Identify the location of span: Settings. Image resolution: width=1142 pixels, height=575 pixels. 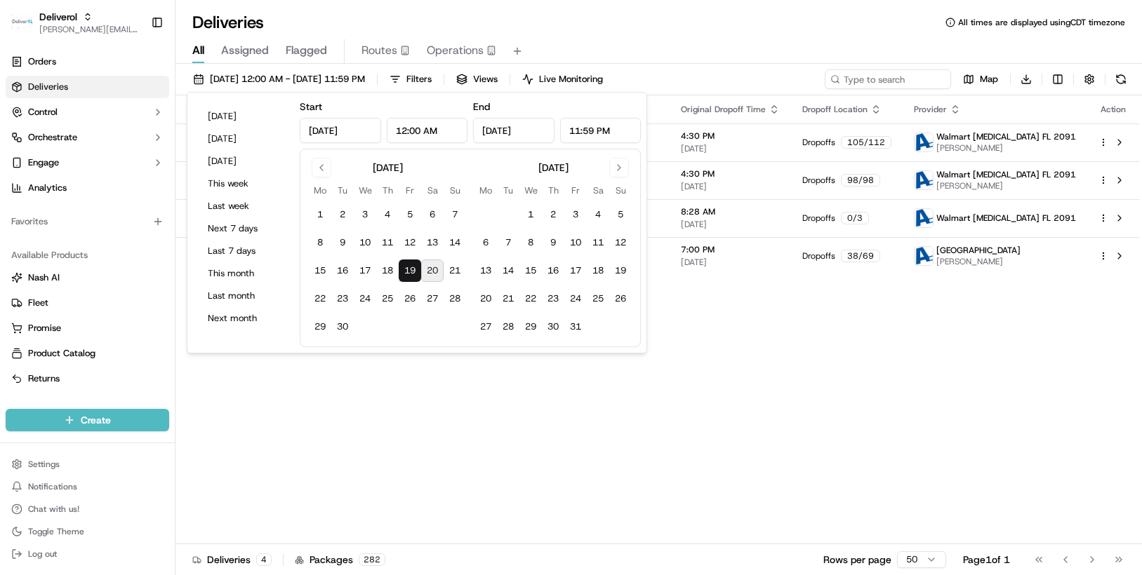
(43, 464).